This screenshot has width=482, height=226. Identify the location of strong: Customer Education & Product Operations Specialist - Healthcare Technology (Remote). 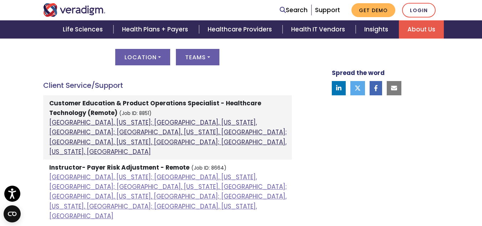
(155, 108).